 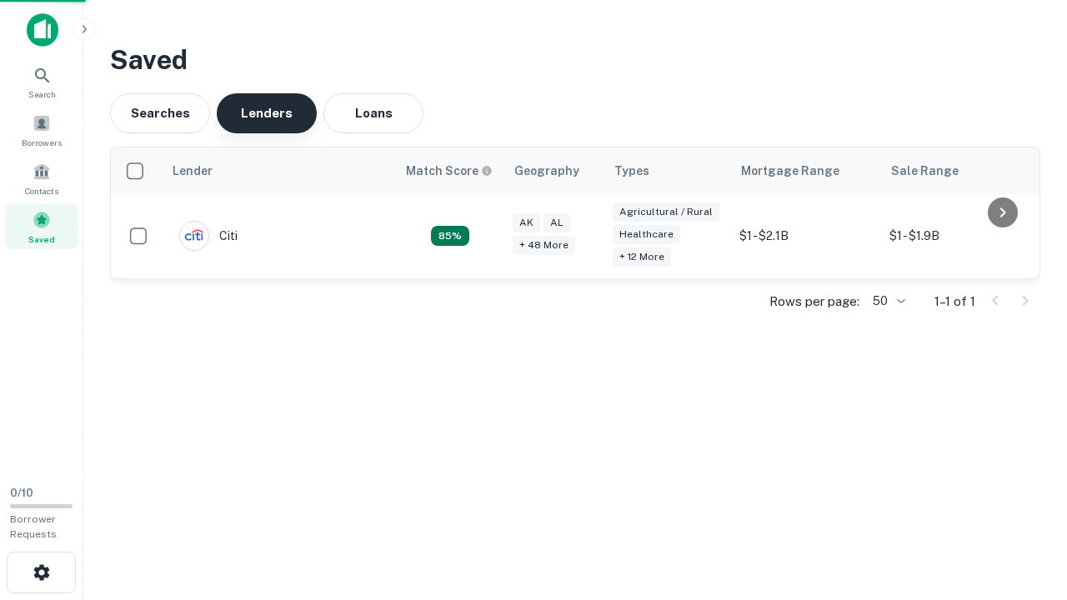 I want to click on div: Chat Widget, so click(x=1026, y=507).